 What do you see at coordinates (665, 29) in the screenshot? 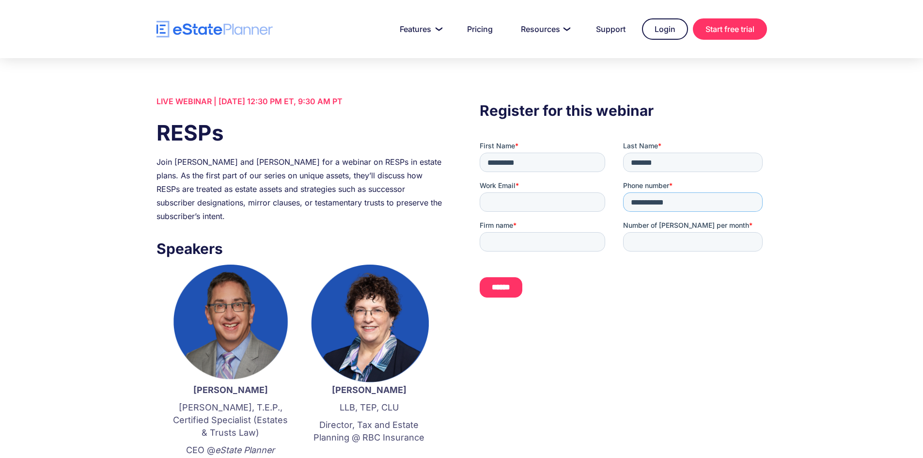
I see `a: Login` at bounding box center [665, 29].